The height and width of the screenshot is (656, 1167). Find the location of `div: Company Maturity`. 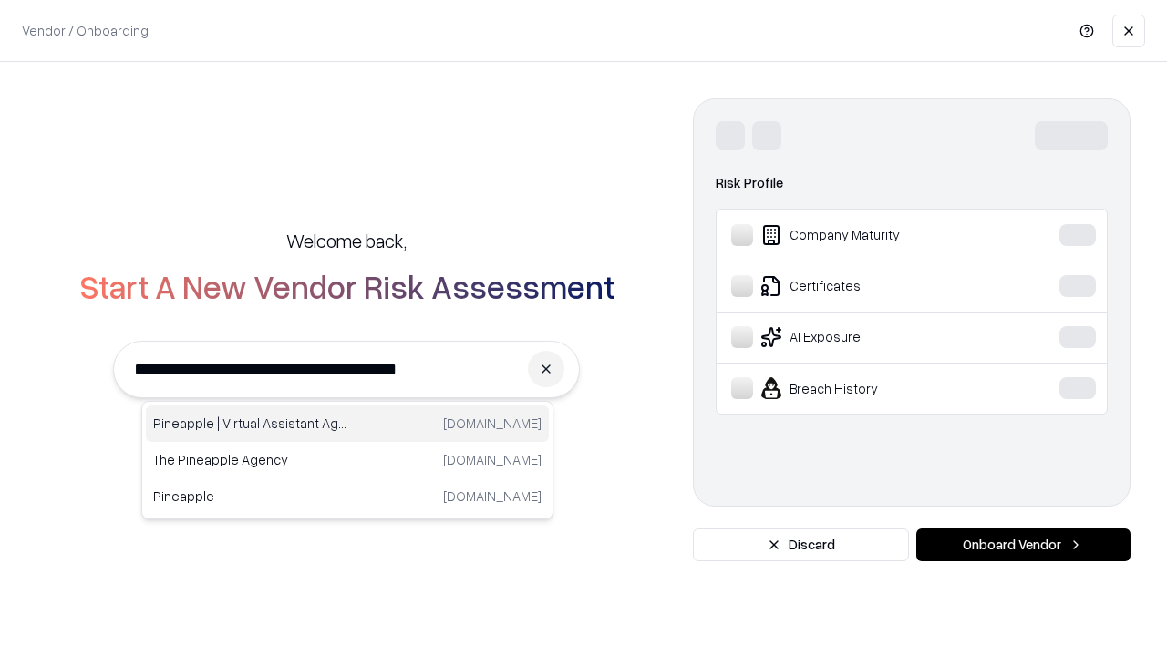

div: Company Maturity is located at coordinates (867, 235).